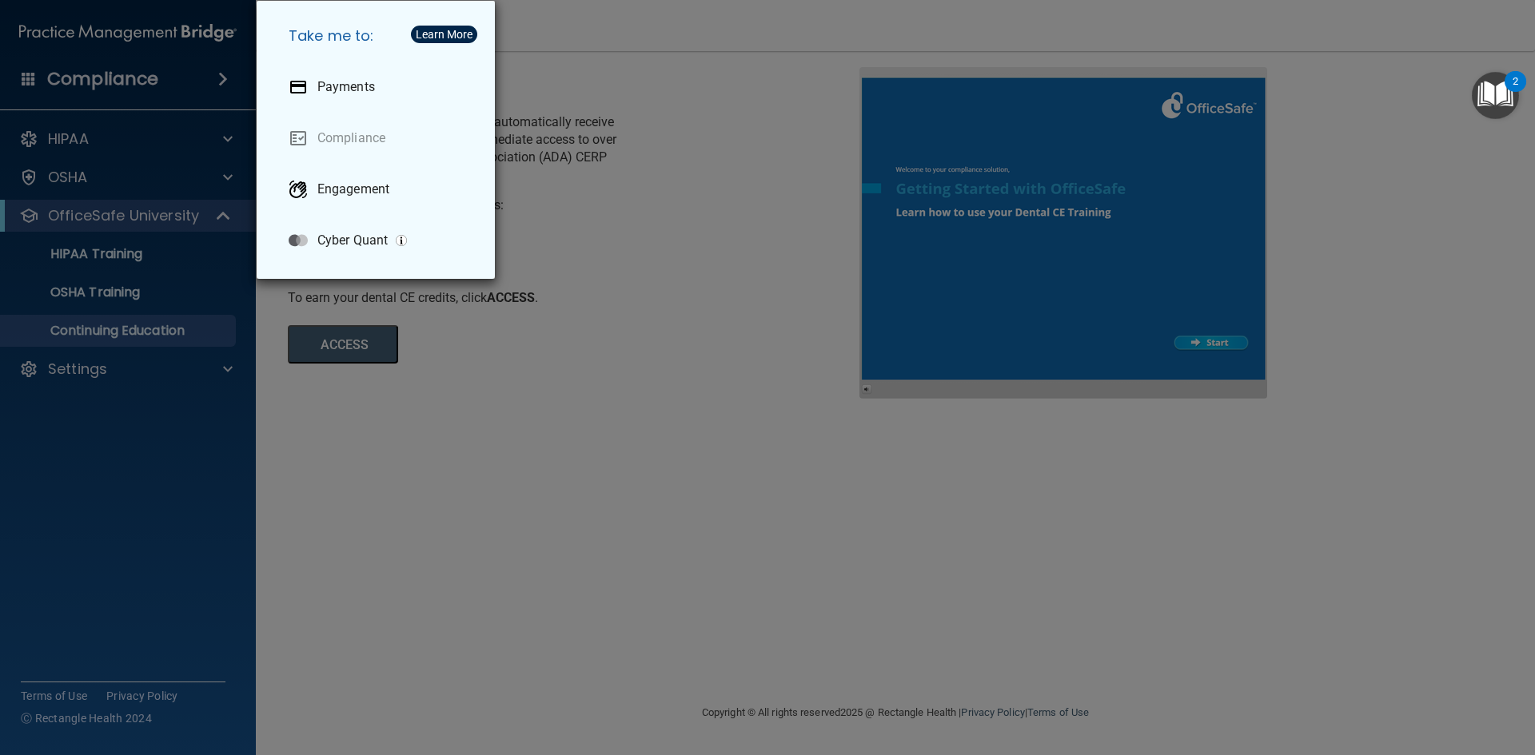 This screenshot has width=1535, height=755. What do you see at coordinates (1495, 95) in the screenshot?
I see `button: Open Resource Center, 2 new notifications` at bounding box center [1495, 95].